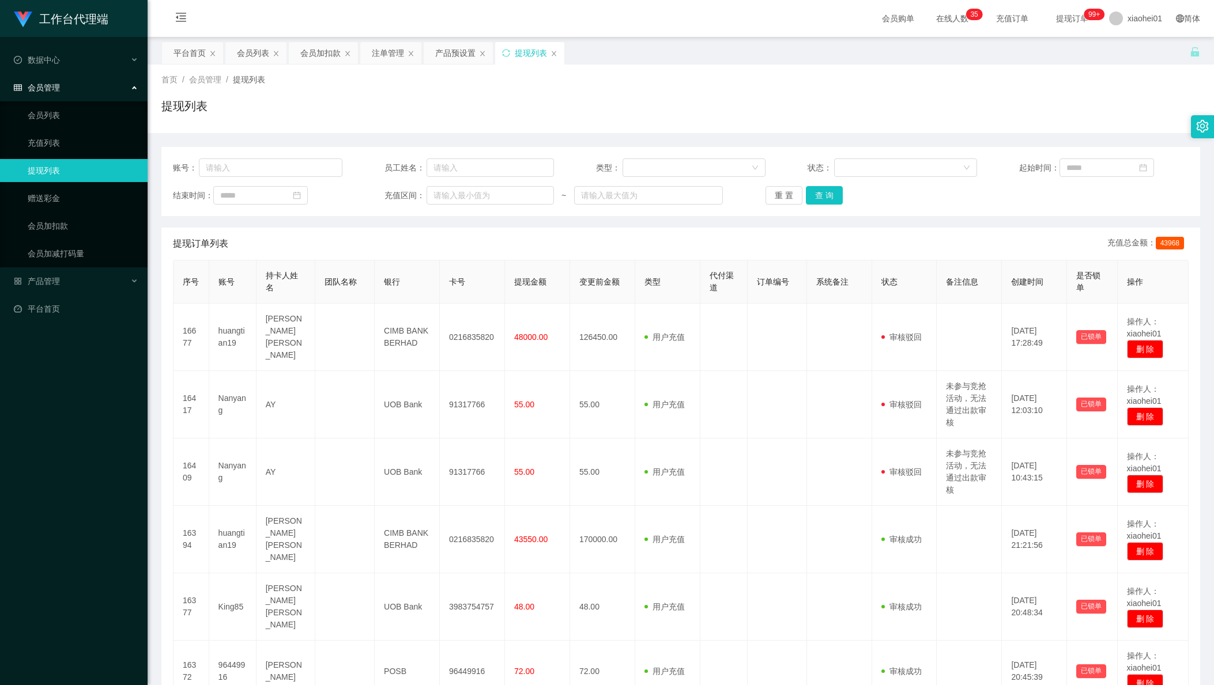  Describe the element at coordinates (524, 607) in the screenshot. I see `span: 48.00` at that location.